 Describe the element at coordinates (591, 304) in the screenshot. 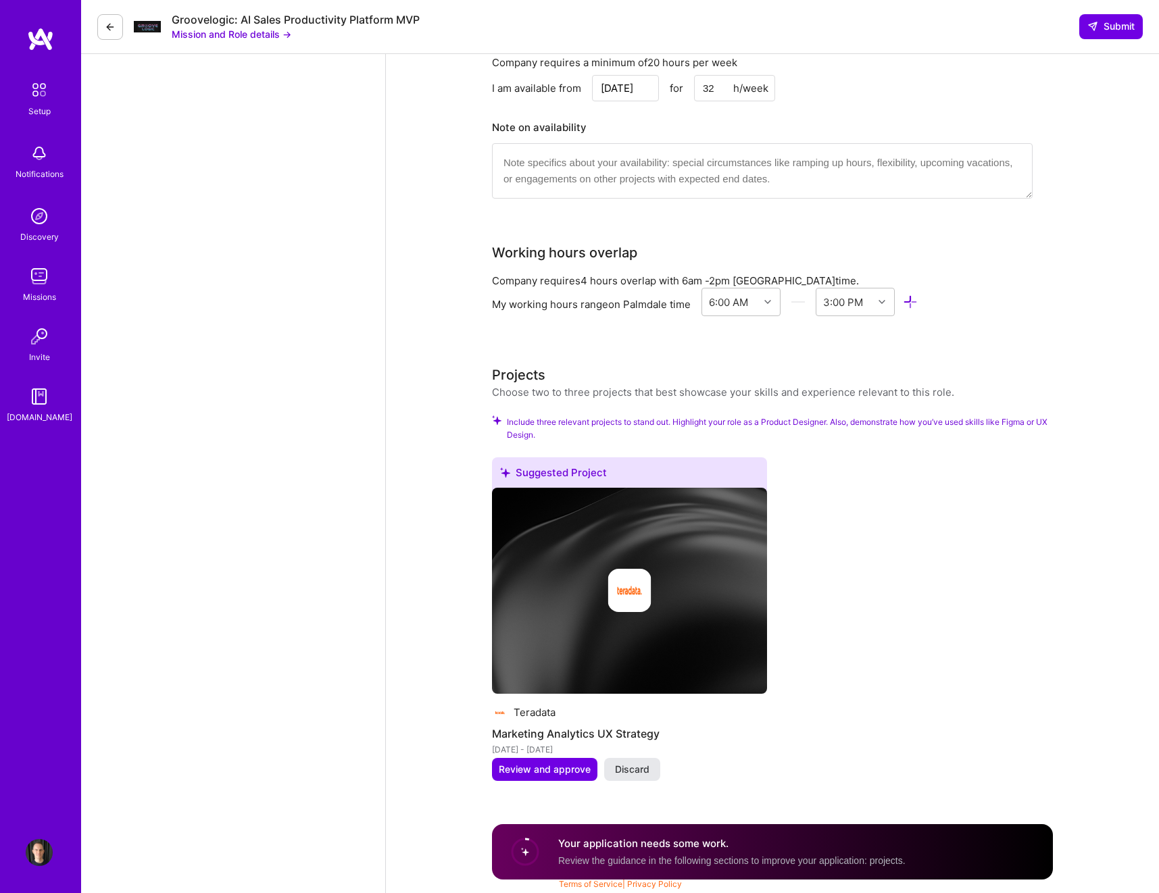

I see `div: My working hours range on Palmdale time` at that location.